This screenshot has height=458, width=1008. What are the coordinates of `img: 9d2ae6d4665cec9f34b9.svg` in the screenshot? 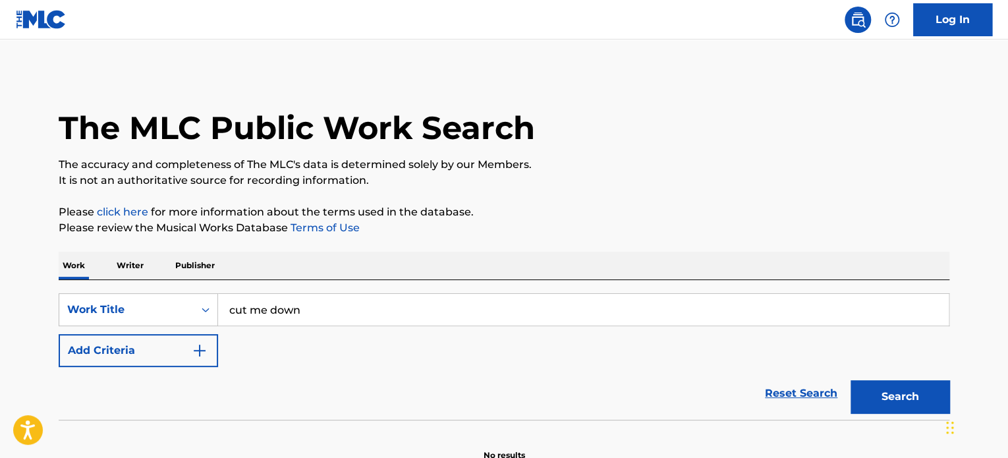 It's located at (200, 350).